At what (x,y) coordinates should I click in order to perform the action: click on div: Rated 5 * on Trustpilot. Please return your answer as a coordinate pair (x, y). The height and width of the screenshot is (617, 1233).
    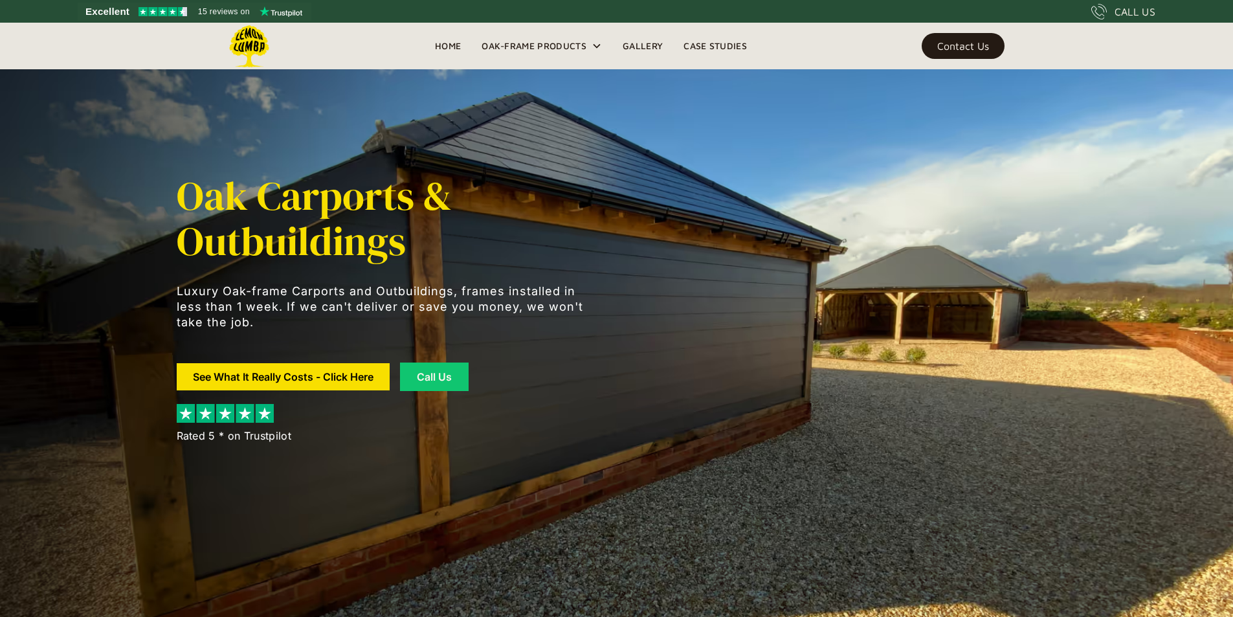
    Looking at the image, I should click on (234, 435).